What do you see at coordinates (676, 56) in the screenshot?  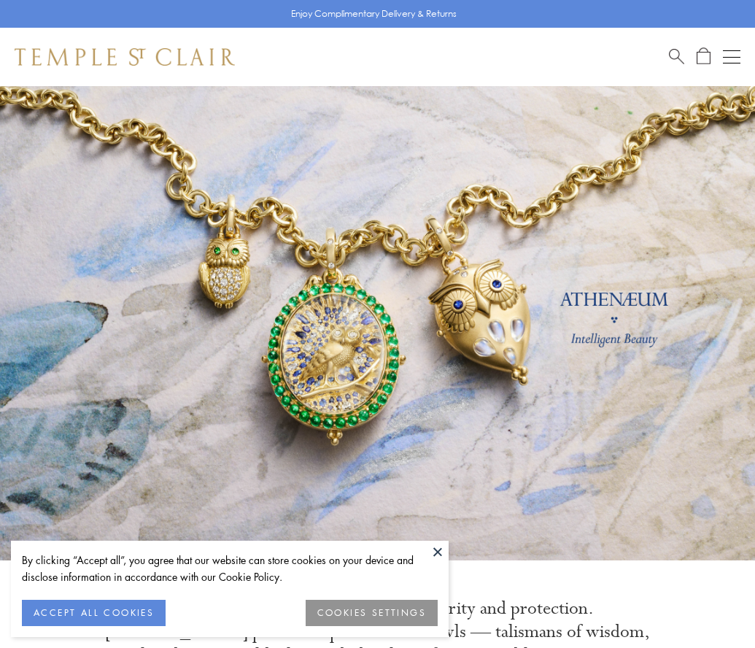 I see `a: Search` at bounding box center [676, 56].